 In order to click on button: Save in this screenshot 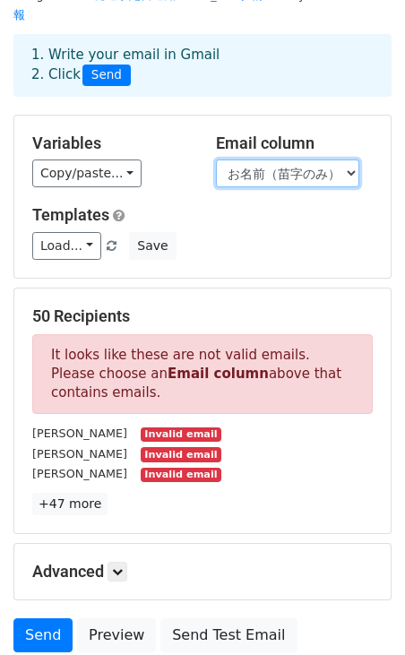, I will do `click(152, 246)`.